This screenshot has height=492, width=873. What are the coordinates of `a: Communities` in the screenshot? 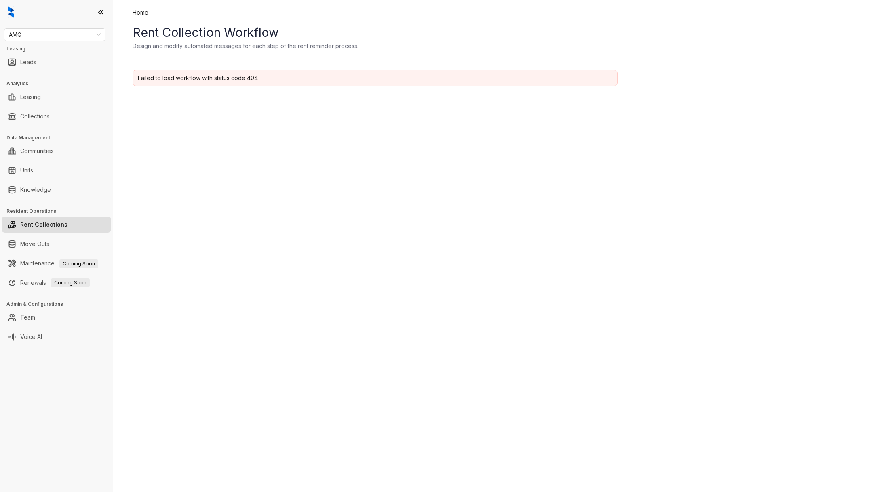 It's located at (37, 151).